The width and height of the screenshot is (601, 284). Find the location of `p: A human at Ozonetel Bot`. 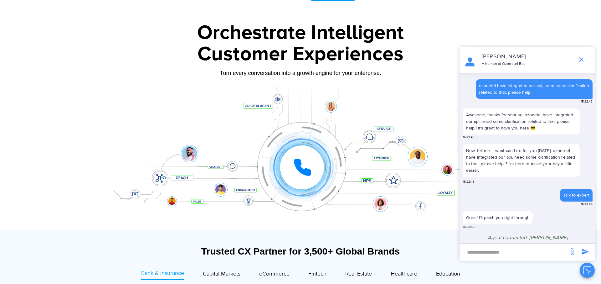

p: A human at Ozonetel Bot is located at coordinates (527, 64).